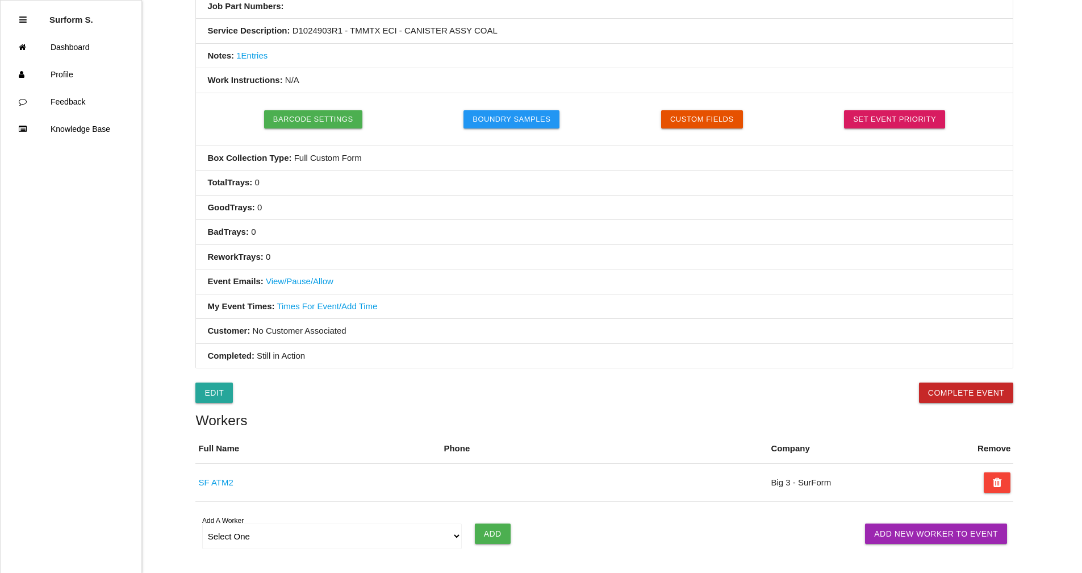 The image size is (1082, 573). Describe the element at coordinates (702, 119) in the screenshot. I see `button: Custom Fields` at that location.